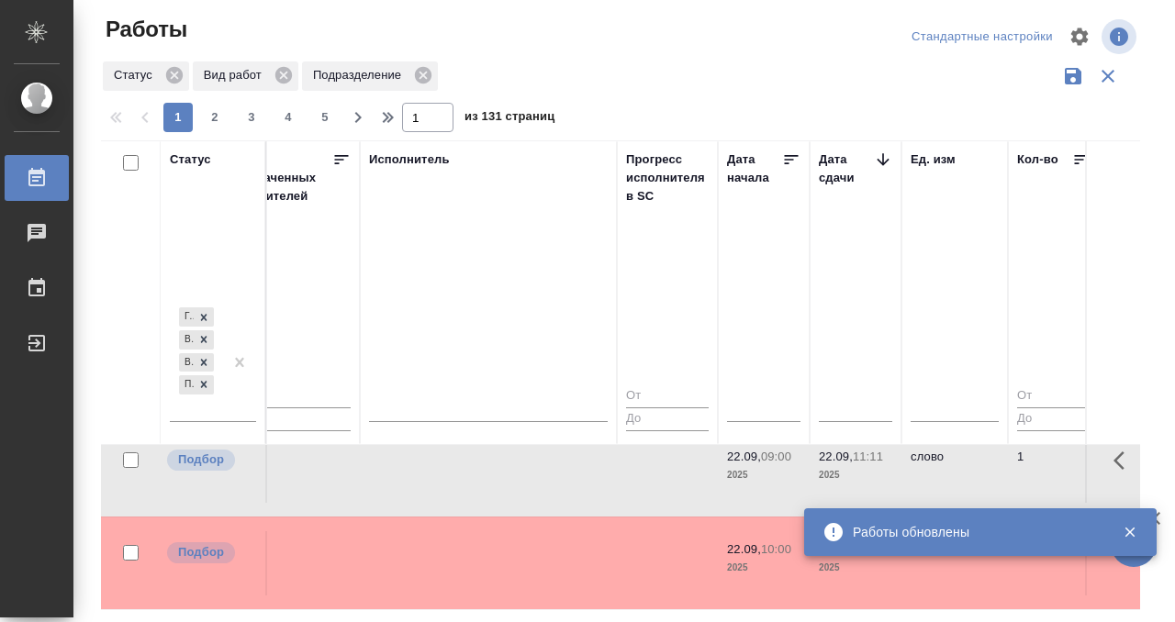  Describe the element at coordinates (215, 118) in the screenshot. I see `button: 2` at that location.